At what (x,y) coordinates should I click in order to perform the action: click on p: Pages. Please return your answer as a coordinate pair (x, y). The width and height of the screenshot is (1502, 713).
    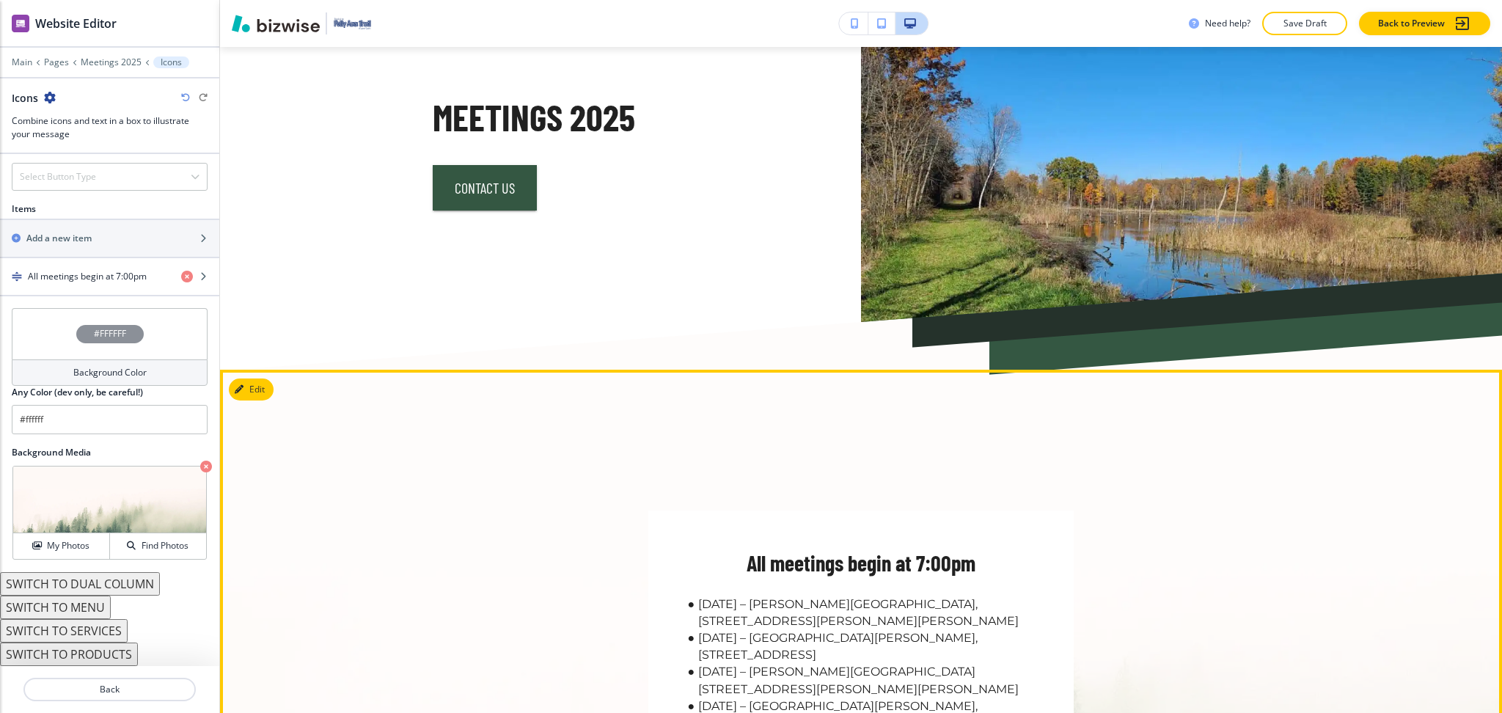
    Looking at the image, I should click on (56, 62).